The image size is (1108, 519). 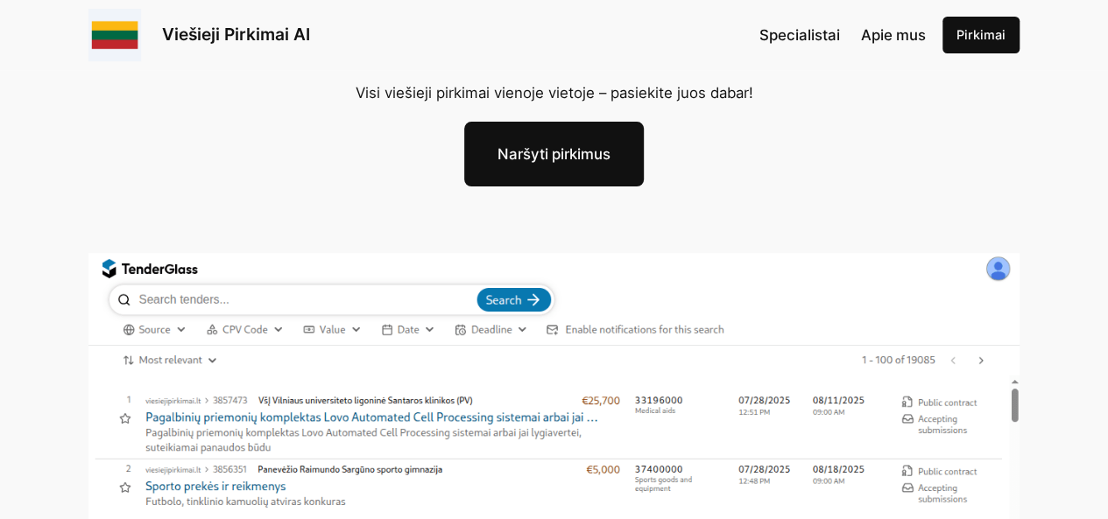 What do you see at coordinates (981, 35) in the screenshot?
I see `a: Pirkimai` at bounding box center [981, 35].